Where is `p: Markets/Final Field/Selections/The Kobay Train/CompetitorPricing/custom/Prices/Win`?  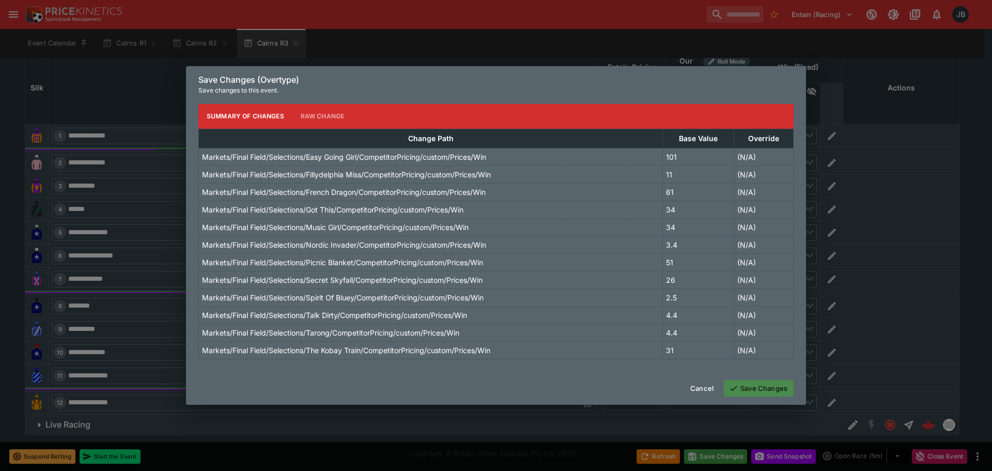
p: Markets/Final Field/Selections/The Kobay Train/CompetitorPricing/custom/Prices/Win is located at coordinates (346, 350).